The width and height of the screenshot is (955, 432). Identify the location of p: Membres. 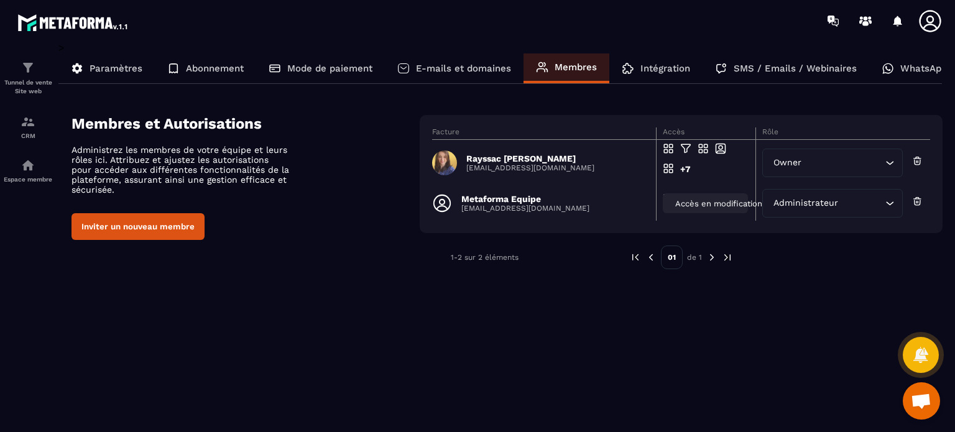
(576, 67).